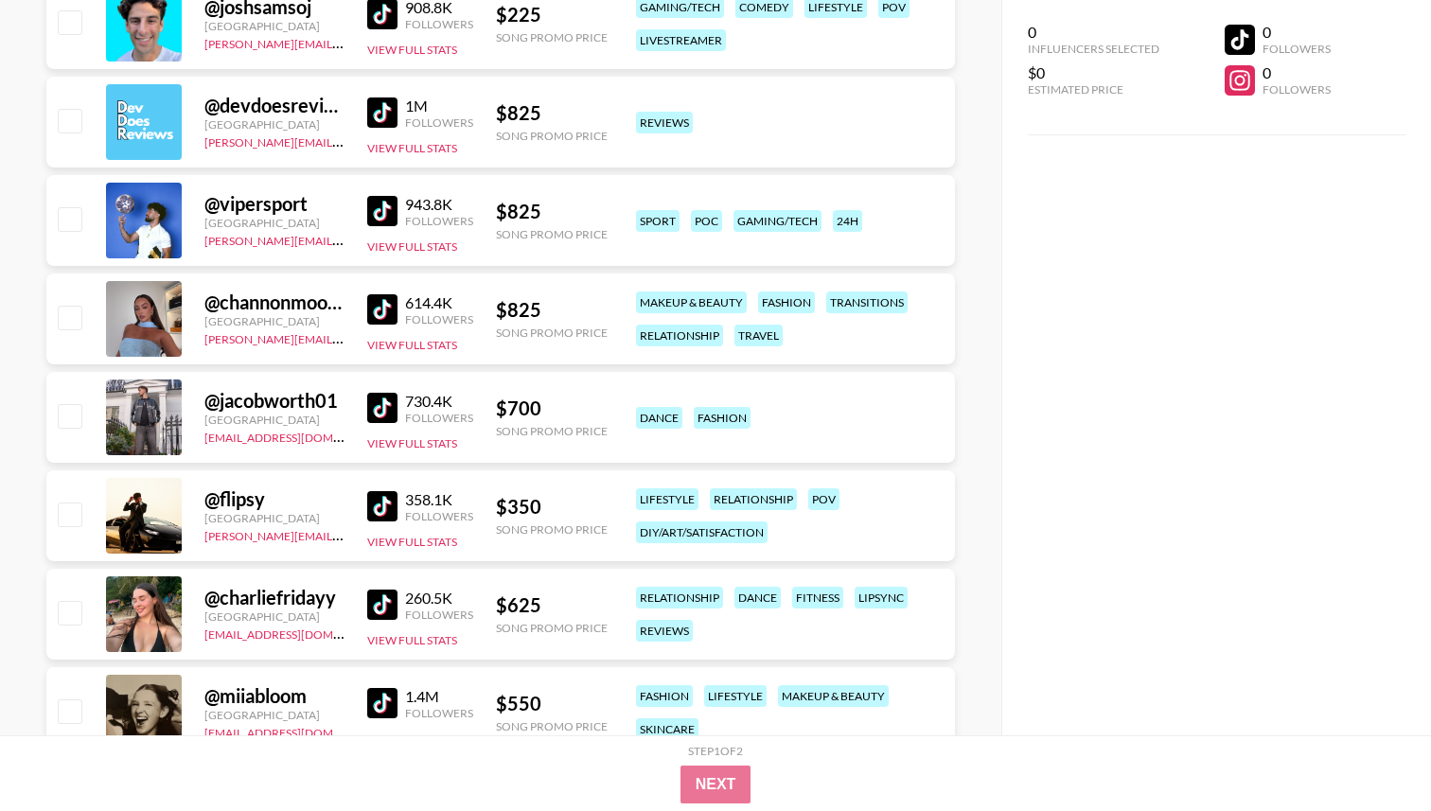  Describe the element at coordinates (552, 506) in the screenshot. I see `div: $ 350` at that location.